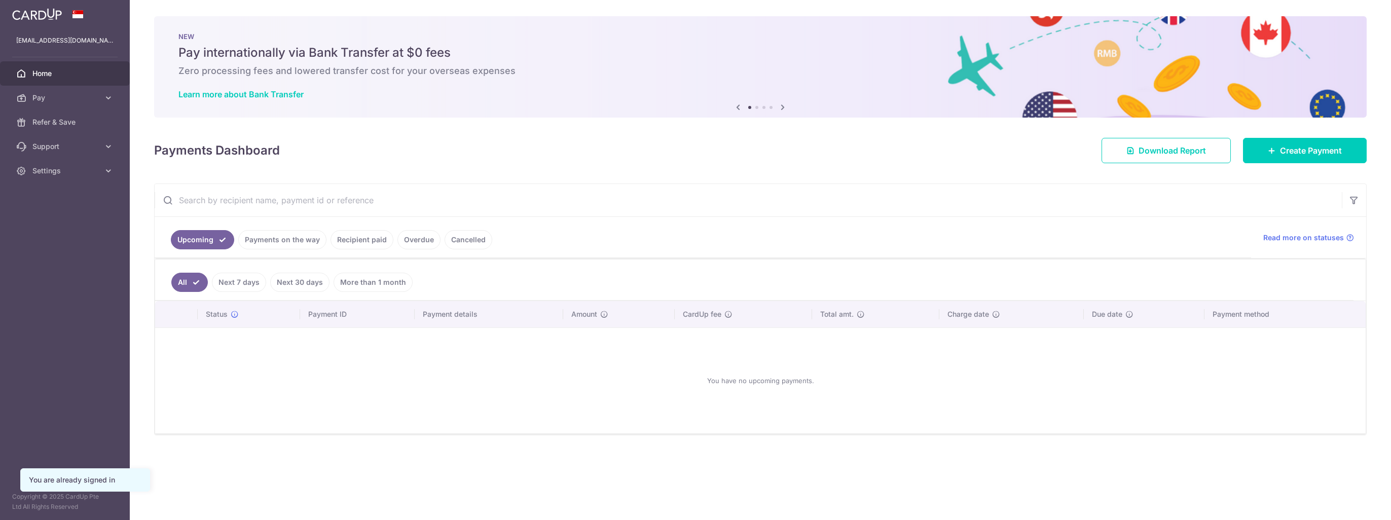  What do you see at coordinates (300, 282) in the screenshot?
I see `a: Next 30 days` at bounding box center [300, 282].